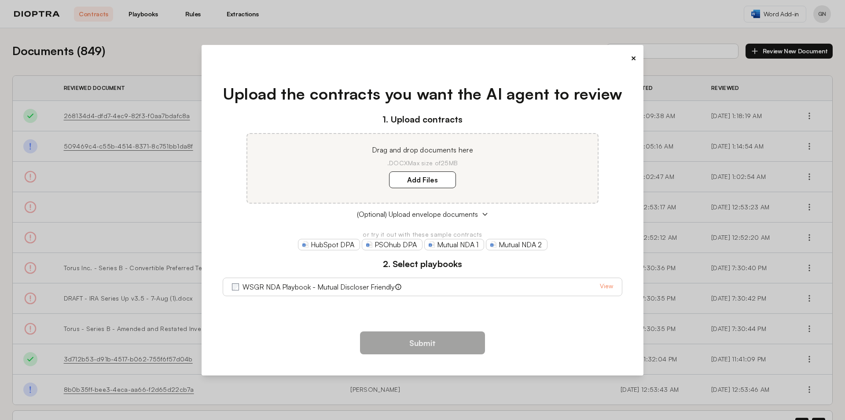 The image size is (845, 420). Describe the element at coordinates (454, 244) in the screenshot. I see `a: Mutual NDA 1` at that location.